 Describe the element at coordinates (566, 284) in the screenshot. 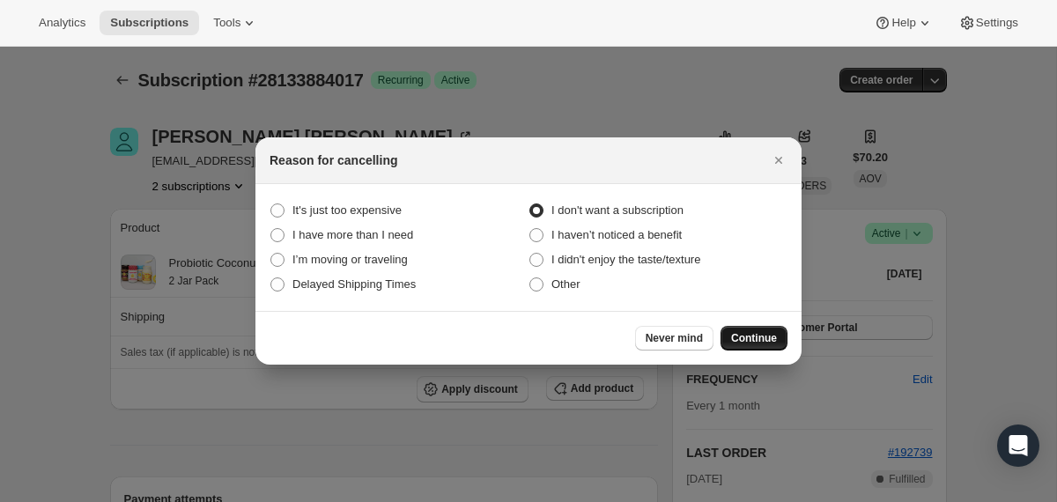

I see `span: Other` at that location.